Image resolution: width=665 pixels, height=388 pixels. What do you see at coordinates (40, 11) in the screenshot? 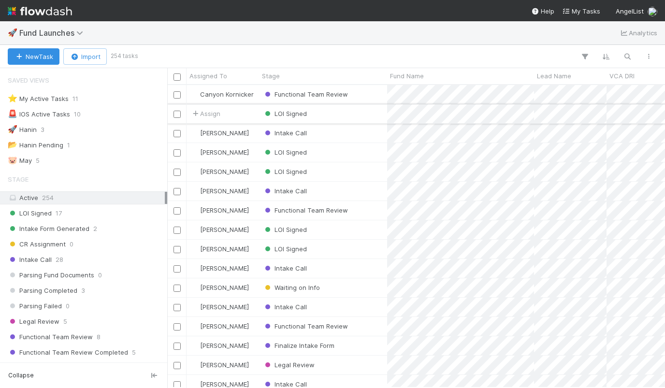
I see `img: logo-inverted-e16ddd16eac7371096b0.svg` at bounding box center [40, 11].